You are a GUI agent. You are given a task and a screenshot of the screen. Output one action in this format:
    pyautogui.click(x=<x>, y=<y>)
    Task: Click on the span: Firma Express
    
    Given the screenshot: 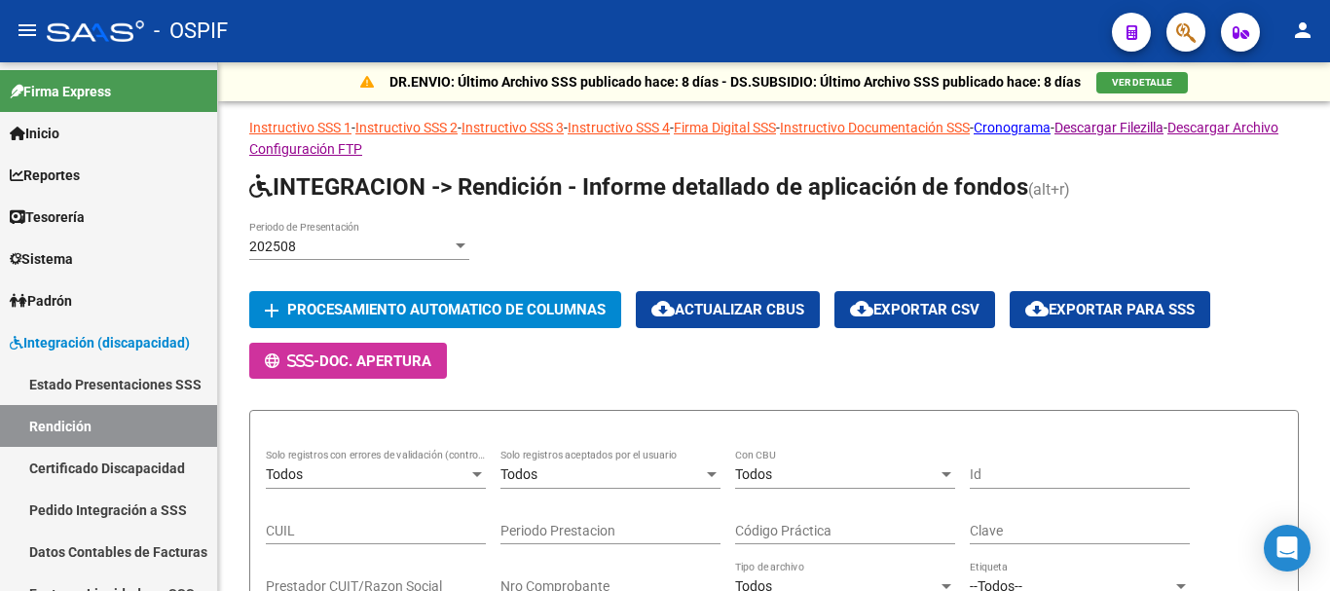 What is the action you would take?
    pyautogui.click(x=60, y=91)
    